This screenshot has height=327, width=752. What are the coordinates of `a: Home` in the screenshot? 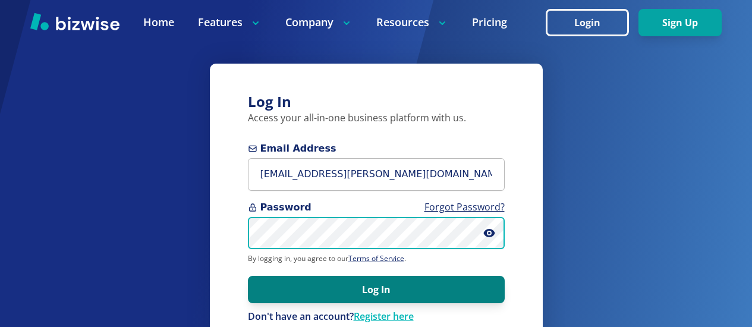 It's located at (159, 22).